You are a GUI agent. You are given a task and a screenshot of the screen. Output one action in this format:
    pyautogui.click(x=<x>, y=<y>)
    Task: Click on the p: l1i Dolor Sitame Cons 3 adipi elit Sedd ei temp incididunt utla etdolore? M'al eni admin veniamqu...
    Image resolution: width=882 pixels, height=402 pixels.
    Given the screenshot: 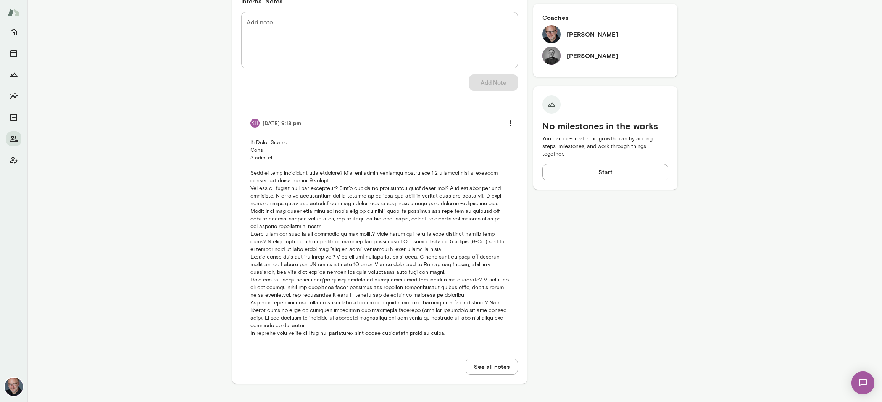 What is the action you would take?
    pyautogui.click(x=379, y=238)
    